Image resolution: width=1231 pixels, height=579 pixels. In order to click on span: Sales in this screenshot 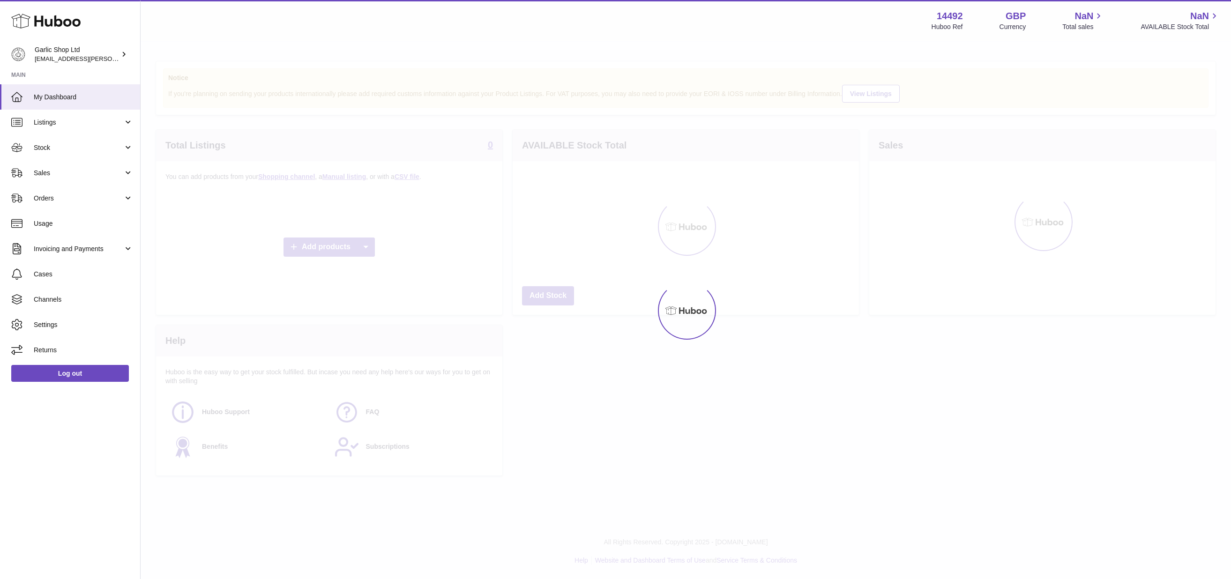, I will do `click(78, 173)`.